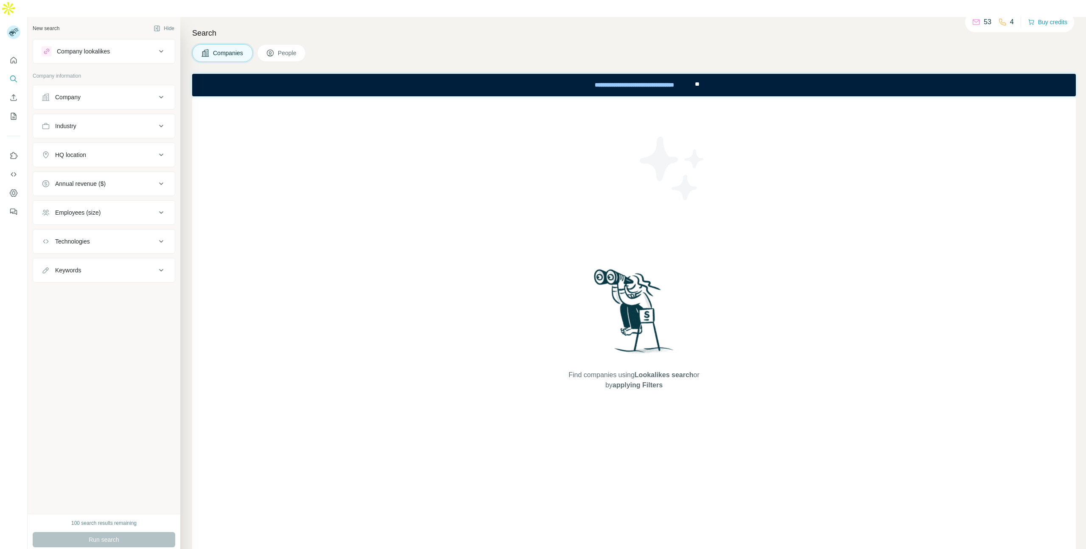 The width and height of the screenshot is (1086, 549). What do you see at coordinates (988, 22) in the screenshot?
I see `p: 53` at bounding box center [988, 22].